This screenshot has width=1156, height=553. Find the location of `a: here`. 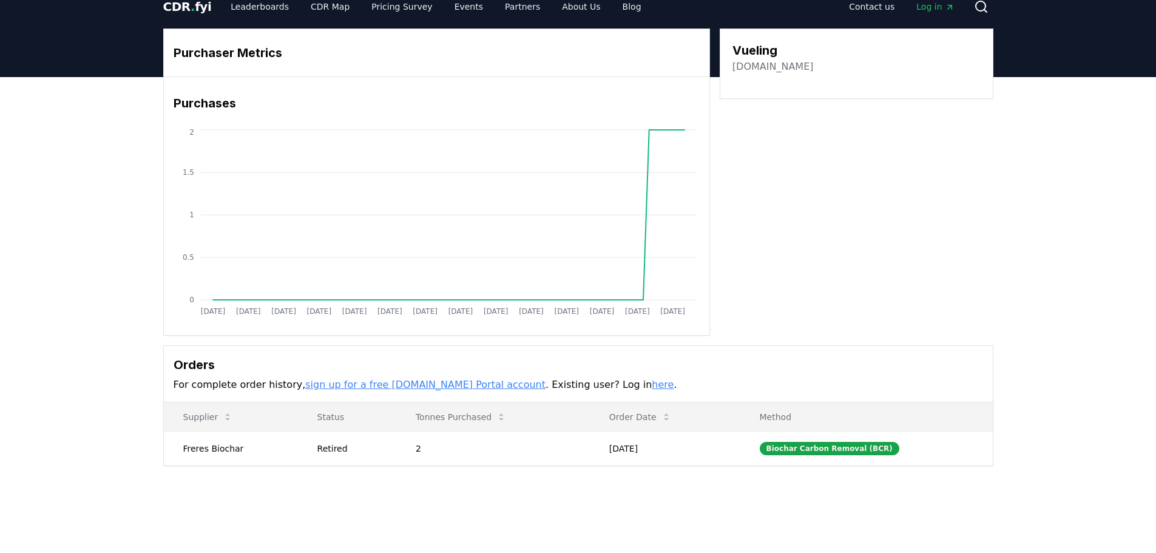

a: here is located at coordinates (663, 384).